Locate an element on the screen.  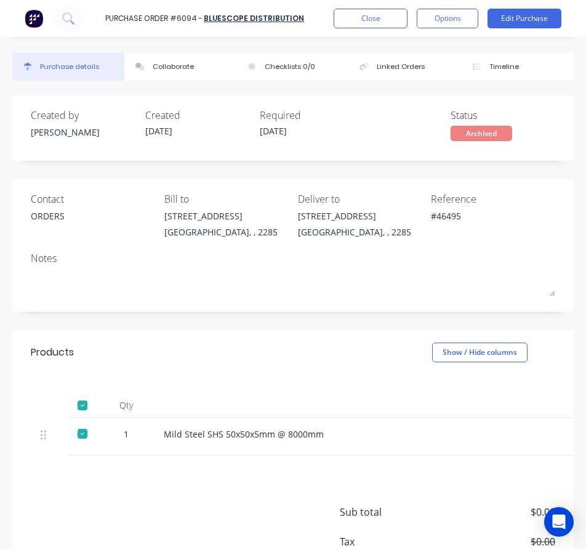
div: Status is located at coordinates (503, 115).